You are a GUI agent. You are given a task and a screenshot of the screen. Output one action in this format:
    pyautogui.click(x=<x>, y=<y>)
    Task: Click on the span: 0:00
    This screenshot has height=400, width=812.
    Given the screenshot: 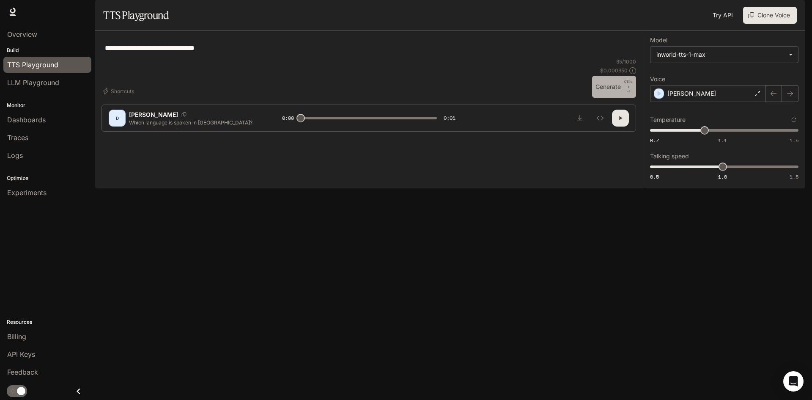 What is the action you would take?
    pyautogui.click(x=288, y=118)
    